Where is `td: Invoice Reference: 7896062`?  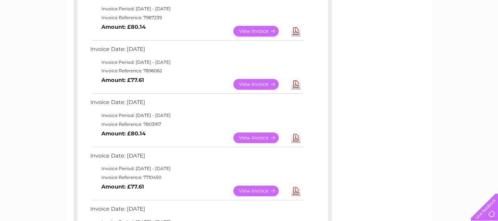 td: Invoice Reference: 7896062 is located at coordinates (196, 71).